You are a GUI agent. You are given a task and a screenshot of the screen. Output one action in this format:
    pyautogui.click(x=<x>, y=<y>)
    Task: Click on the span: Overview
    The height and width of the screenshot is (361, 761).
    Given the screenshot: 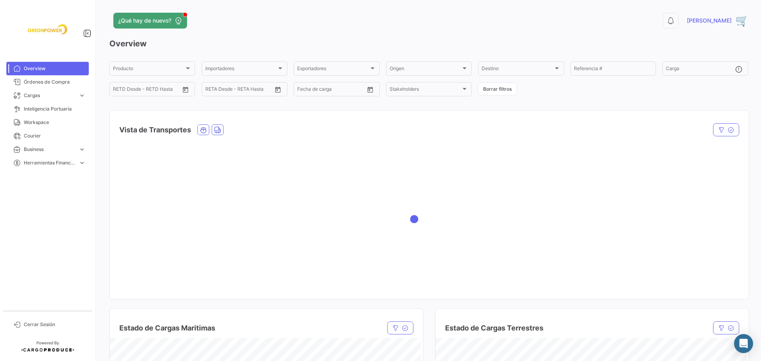 What is the action you would take?
    pyautogui.click(x=55, y=69)
    